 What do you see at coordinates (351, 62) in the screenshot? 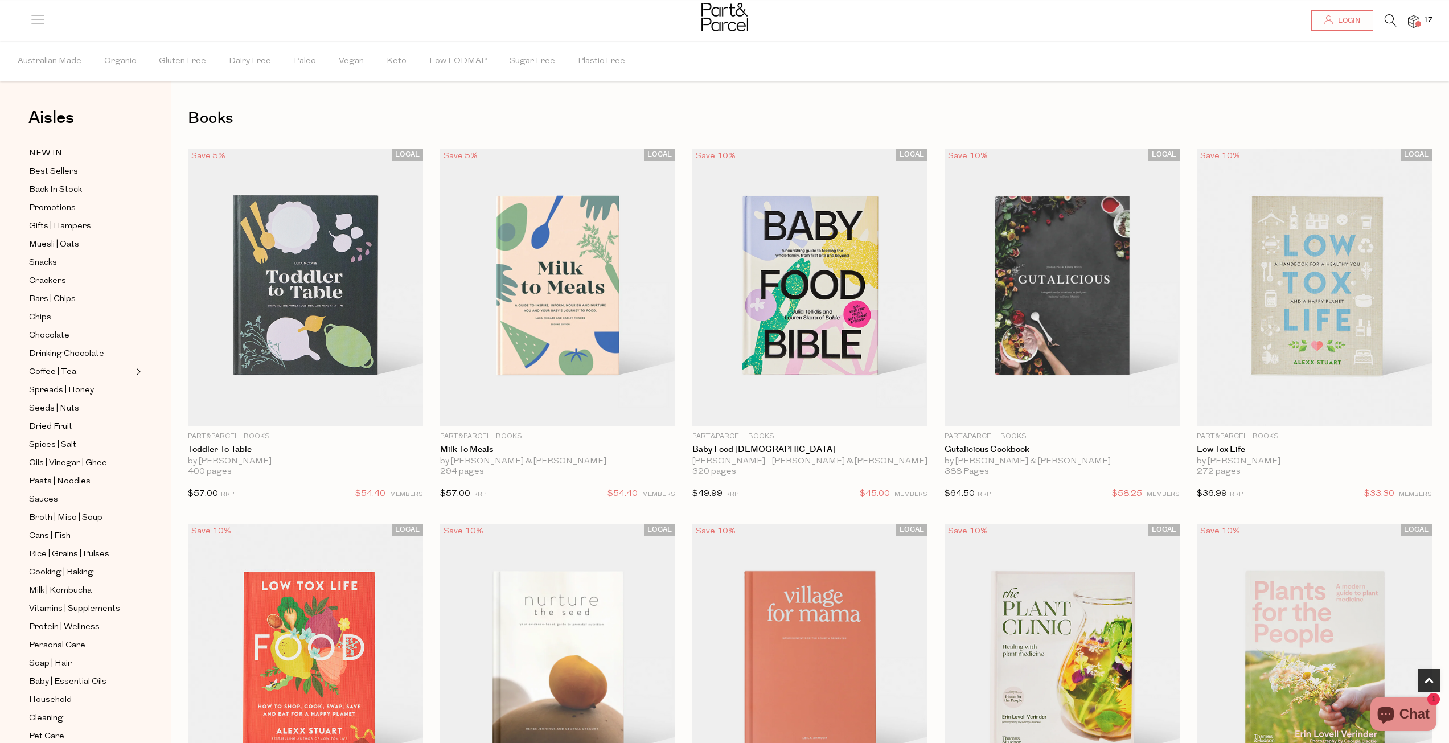
I see `span: Vegan` at bounding box center [351, 62].